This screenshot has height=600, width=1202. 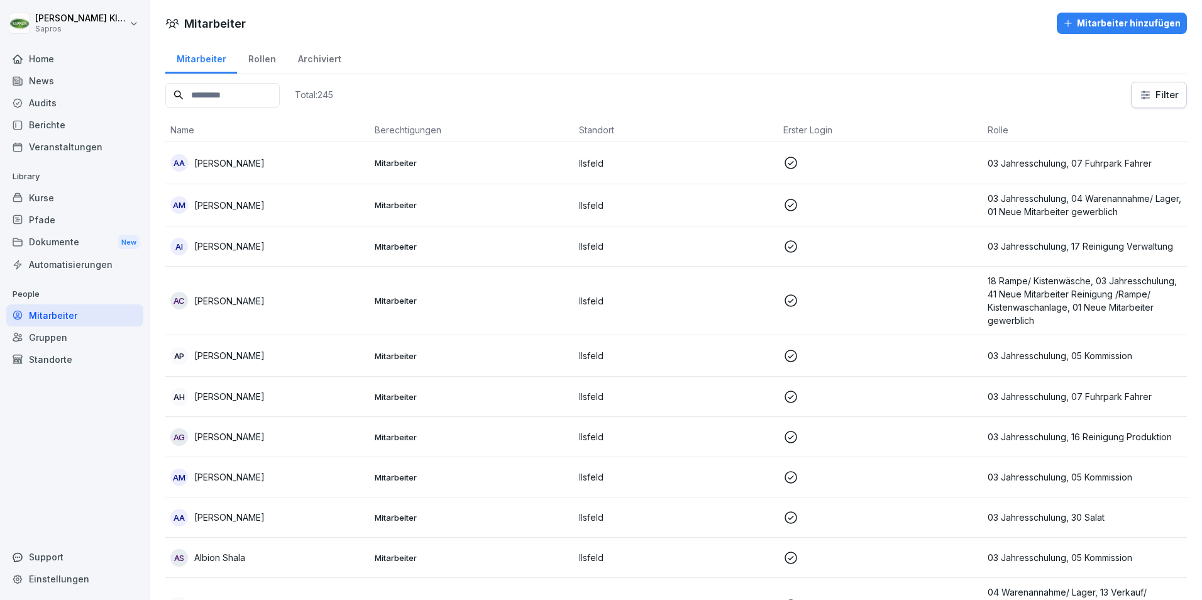 I want to click on div: Berichte, so click(x=75, y=124).